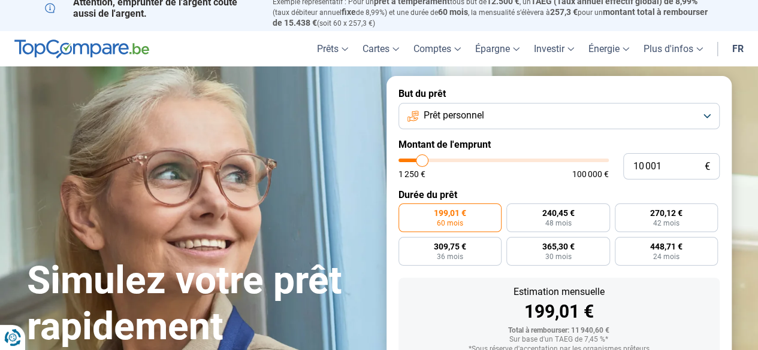  I want to click on a: Cartes, so click(380, 49).